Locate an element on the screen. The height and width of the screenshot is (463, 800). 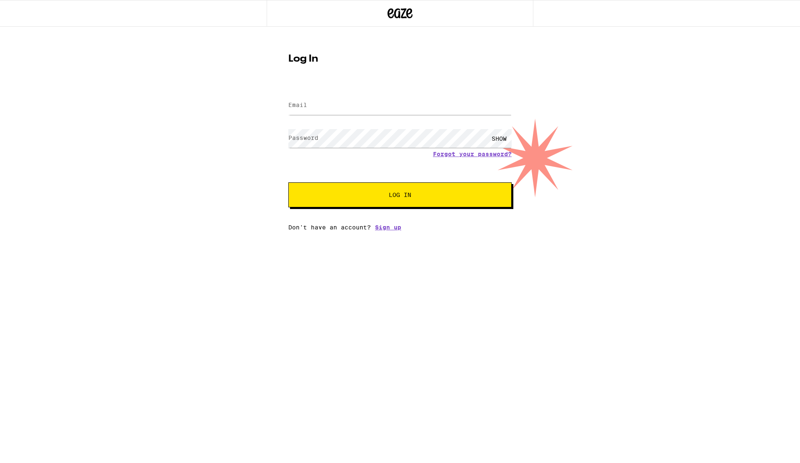
a: Sign up is located at coordinates (388, 228).